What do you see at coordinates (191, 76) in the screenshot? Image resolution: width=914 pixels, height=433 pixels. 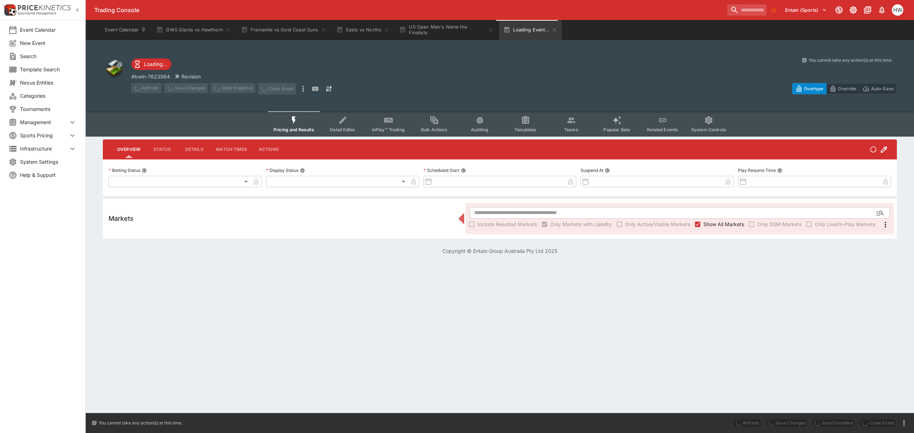 I see `p: Revision` at bounding box center [191, 76].